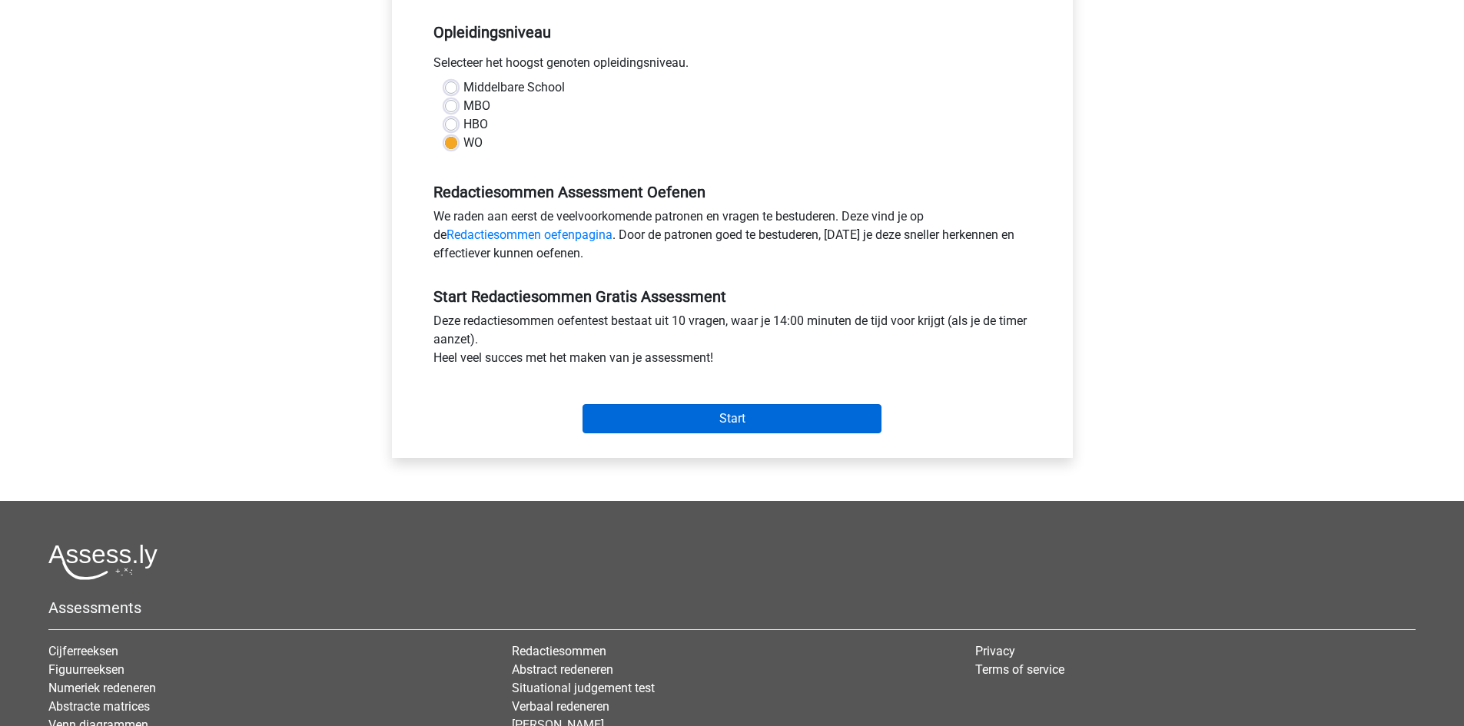 The width and height of the screenshot is (1464, 726). Describe the element at coordinates (514, 88) in the screenshot. I see `label: Middelbare School` at that location.